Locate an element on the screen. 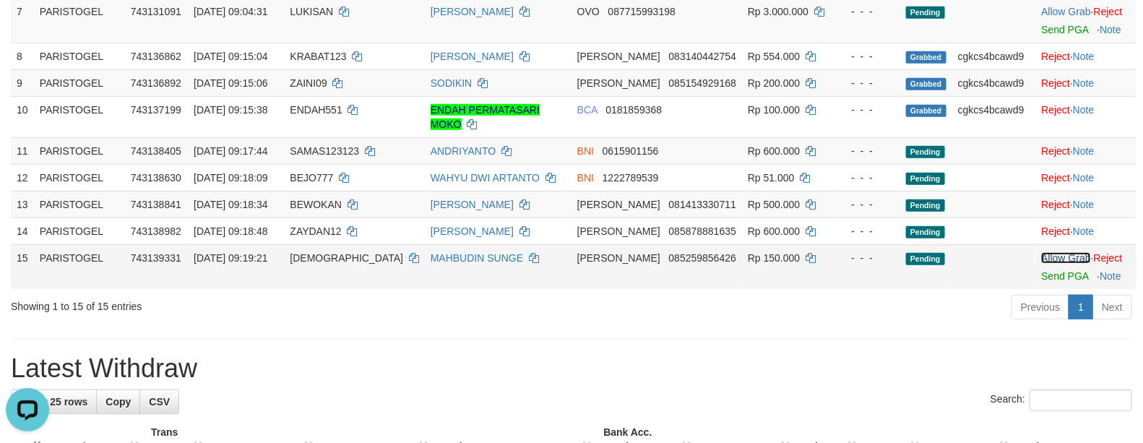 The image size is (1143, 443). span: Rp 500.000 is located at coordinates (774, 204).